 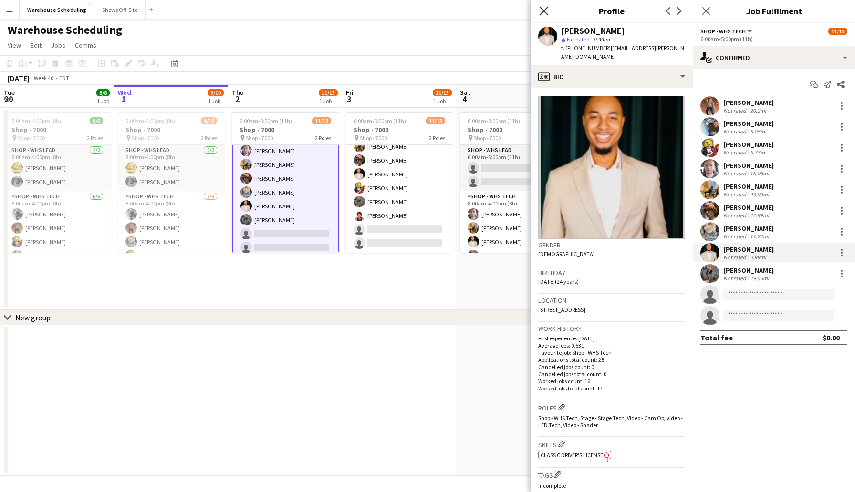 I want to click on div: 23.93mi, so click(x=759, y=194).